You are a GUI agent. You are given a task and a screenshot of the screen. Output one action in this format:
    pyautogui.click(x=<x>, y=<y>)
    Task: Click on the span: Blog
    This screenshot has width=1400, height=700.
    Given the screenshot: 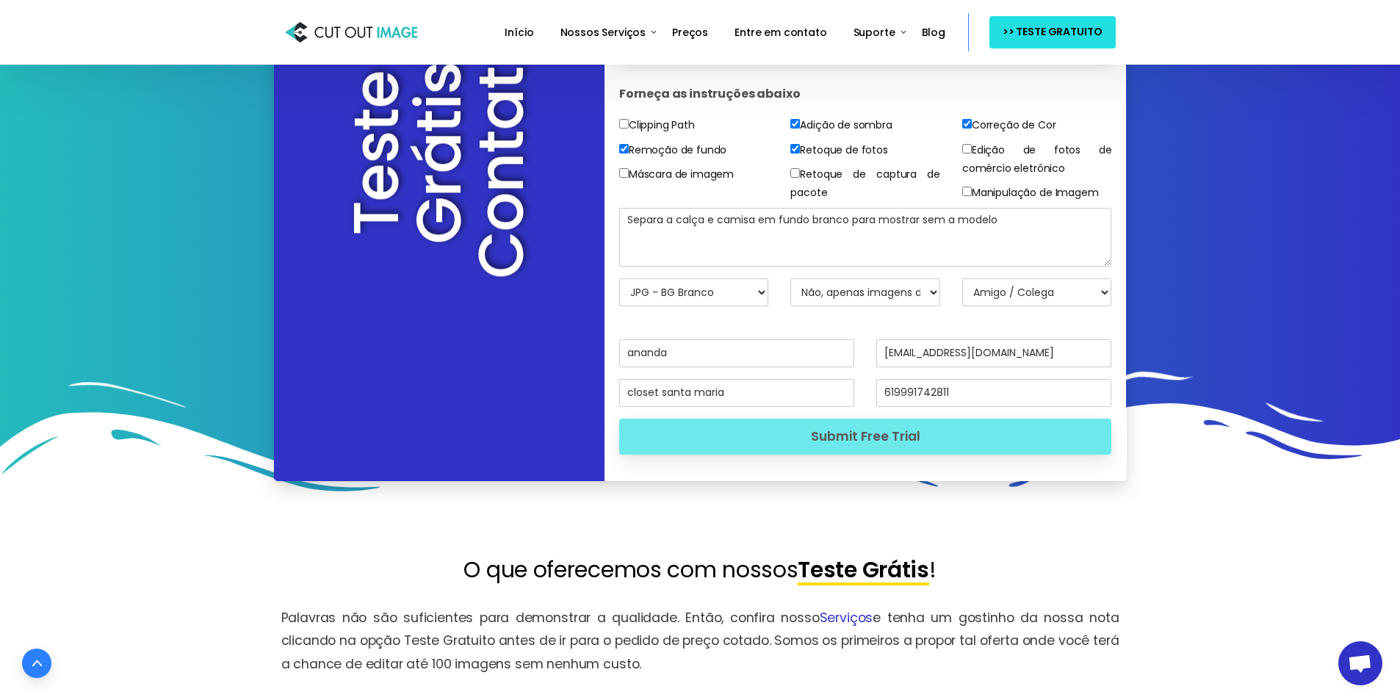 What is the action you would take?
    pyautogui.click(x=933, y=32)
    